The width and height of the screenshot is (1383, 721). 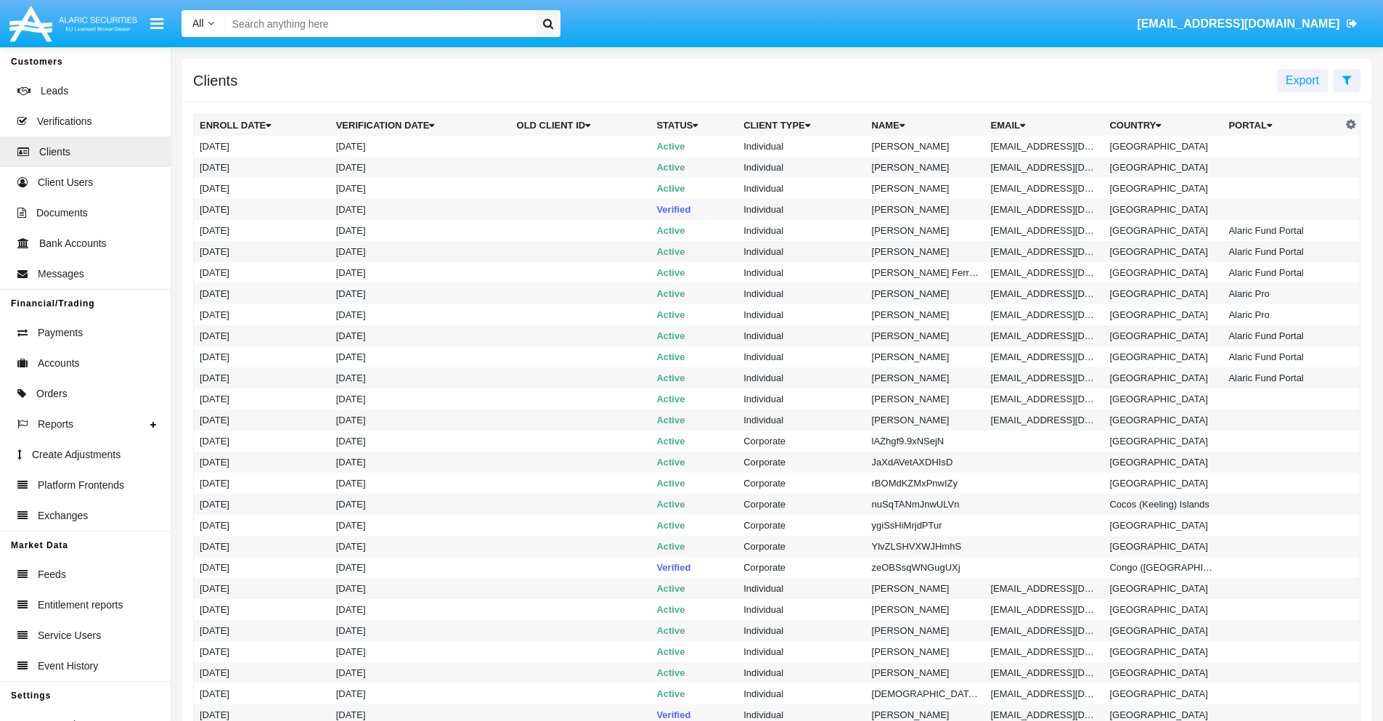 What do you see at coordinates (62, 516) in the screenshot?
I see `span: Exchanges` at bounding box center [62, 516].